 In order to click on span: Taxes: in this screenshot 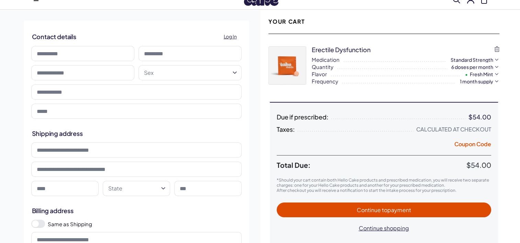, I will do `click(285, 129)`.